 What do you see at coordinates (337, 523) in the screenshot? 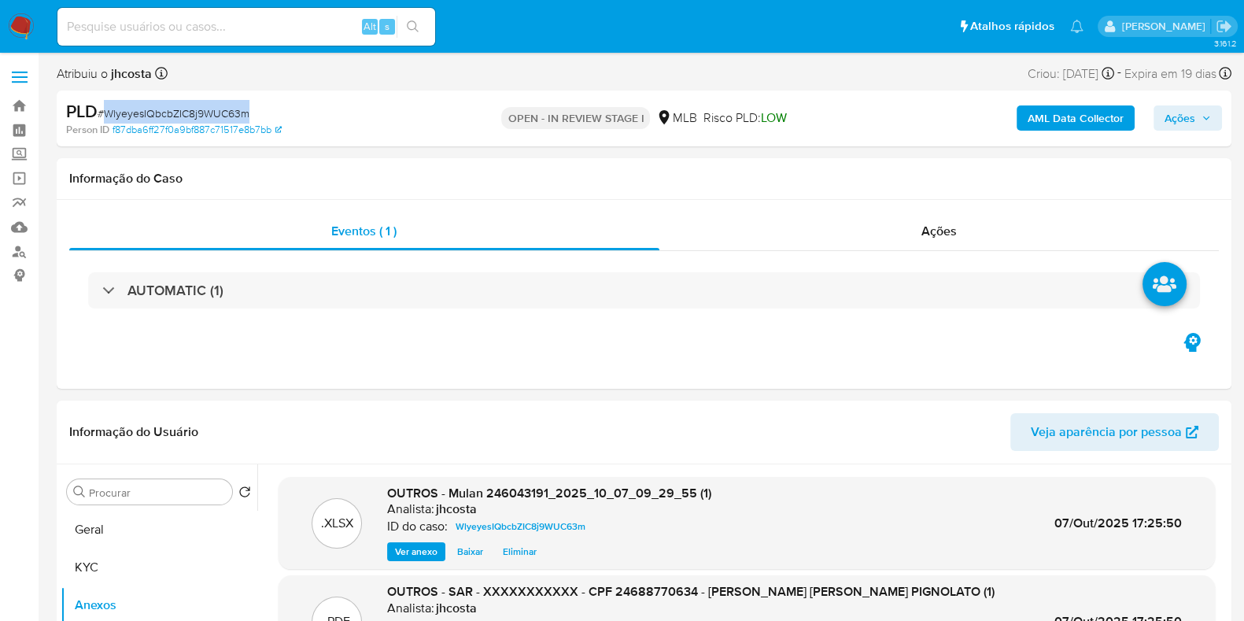
I see `p: .XLSX` at bounding box center [337, 523].